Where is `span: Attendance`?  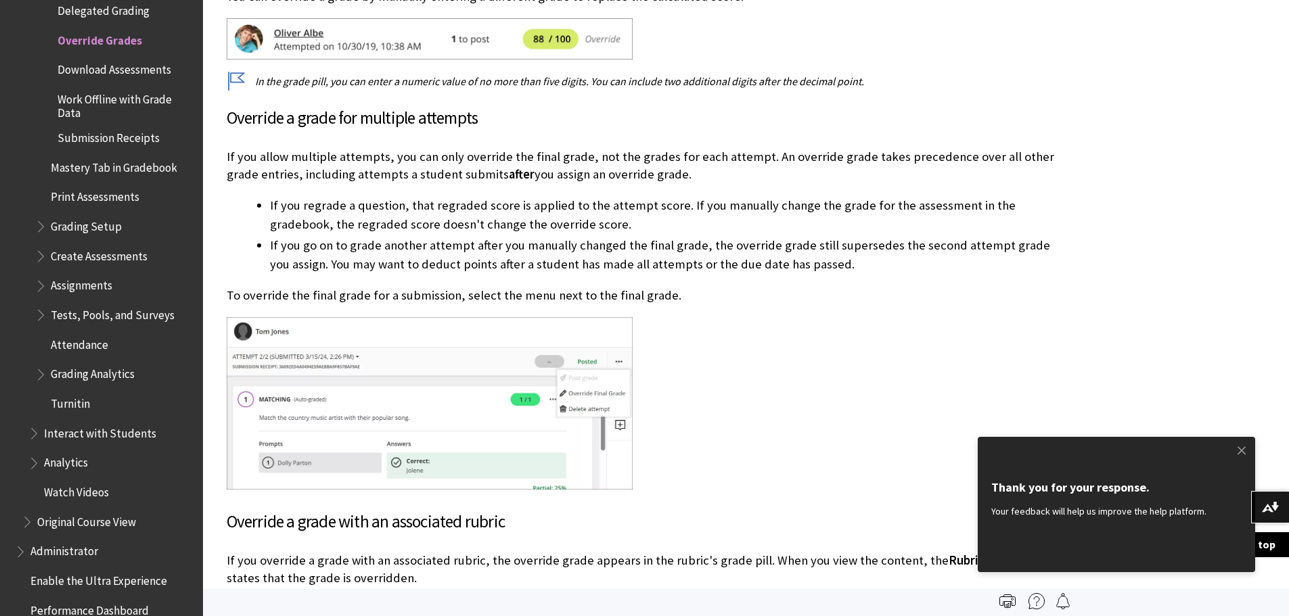 span: Attendance is located at coordinates (79, 342).